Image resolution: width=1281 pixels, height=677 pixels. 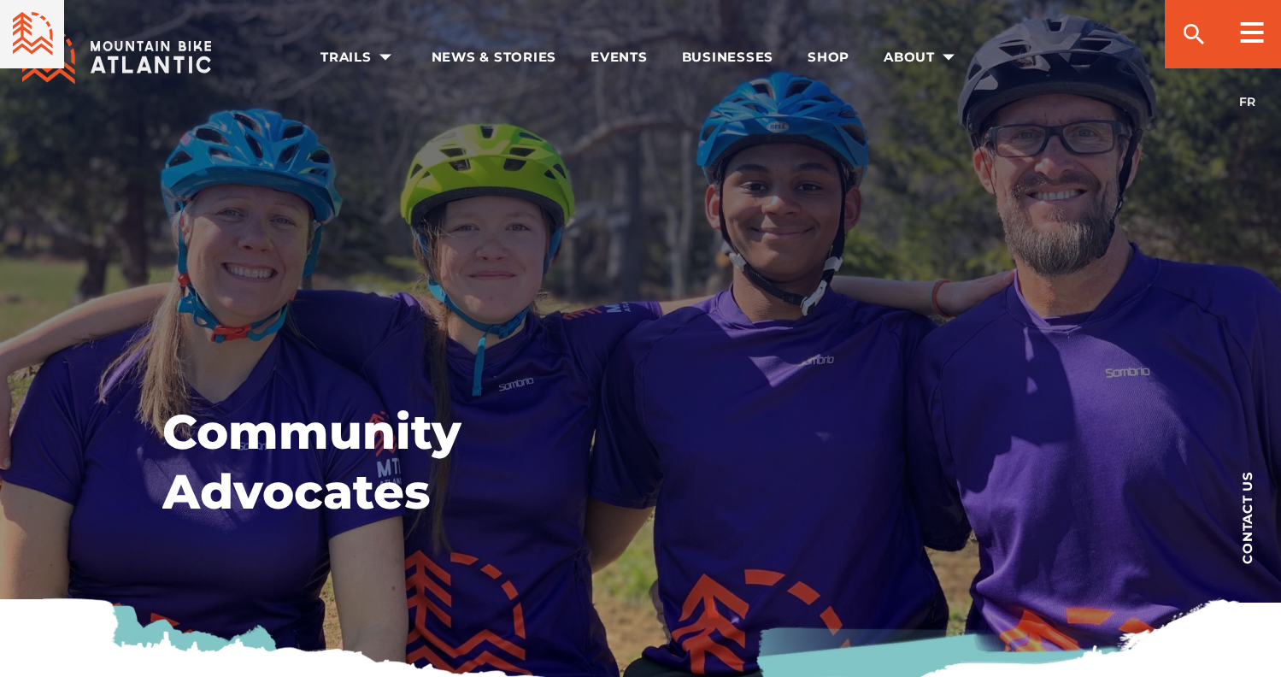 I want to click on span: Events, so click(x=619, y=57).